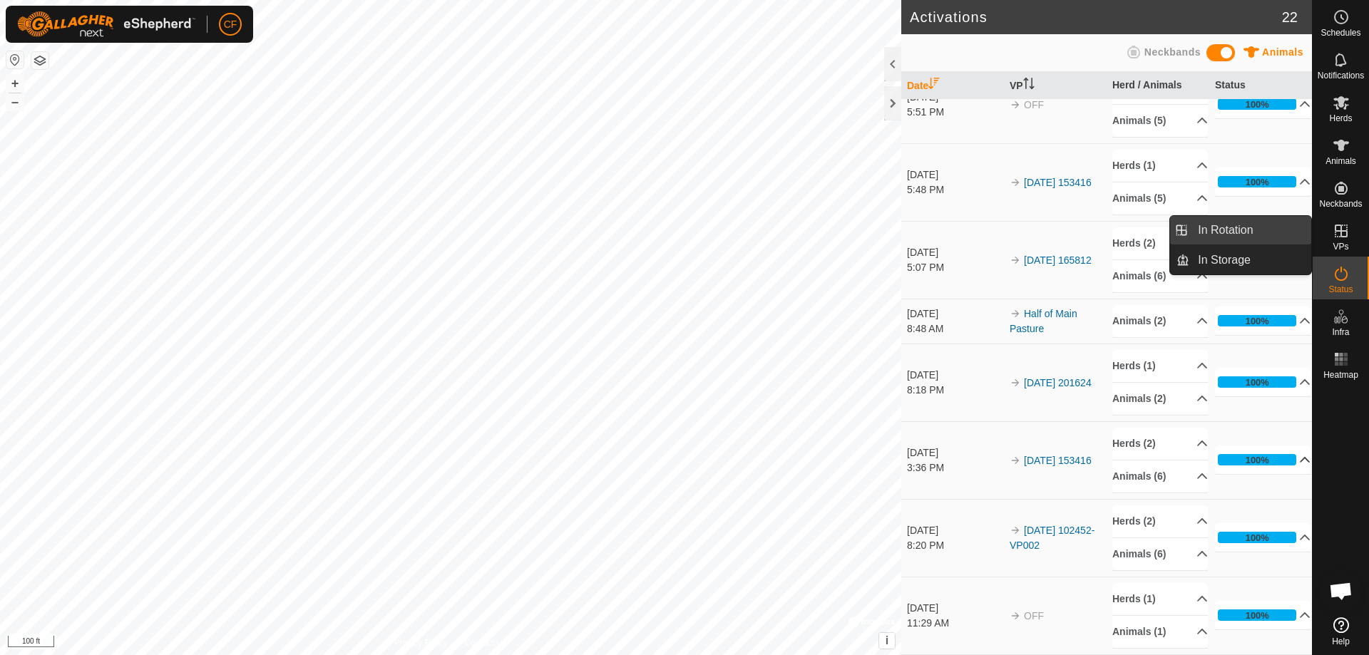 This screenshot has height=655, width=1369. Describe the element at coordinates (1241, 260) in the screenshot. I see `li: In Storage` at that location.